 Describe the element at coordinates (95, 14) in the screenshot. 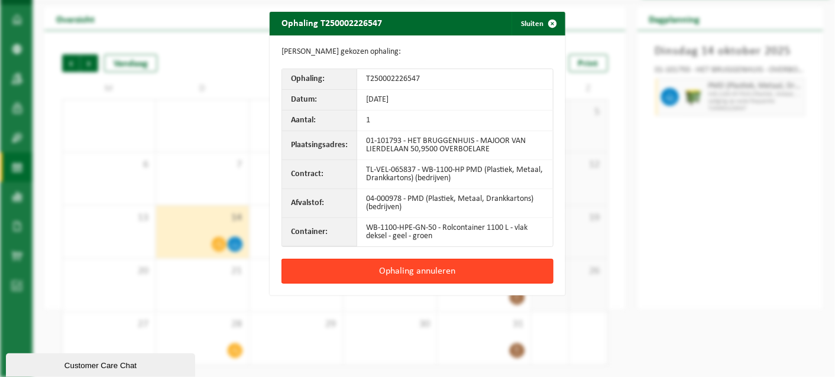

I see `div: Customer Care Chat` at that location.